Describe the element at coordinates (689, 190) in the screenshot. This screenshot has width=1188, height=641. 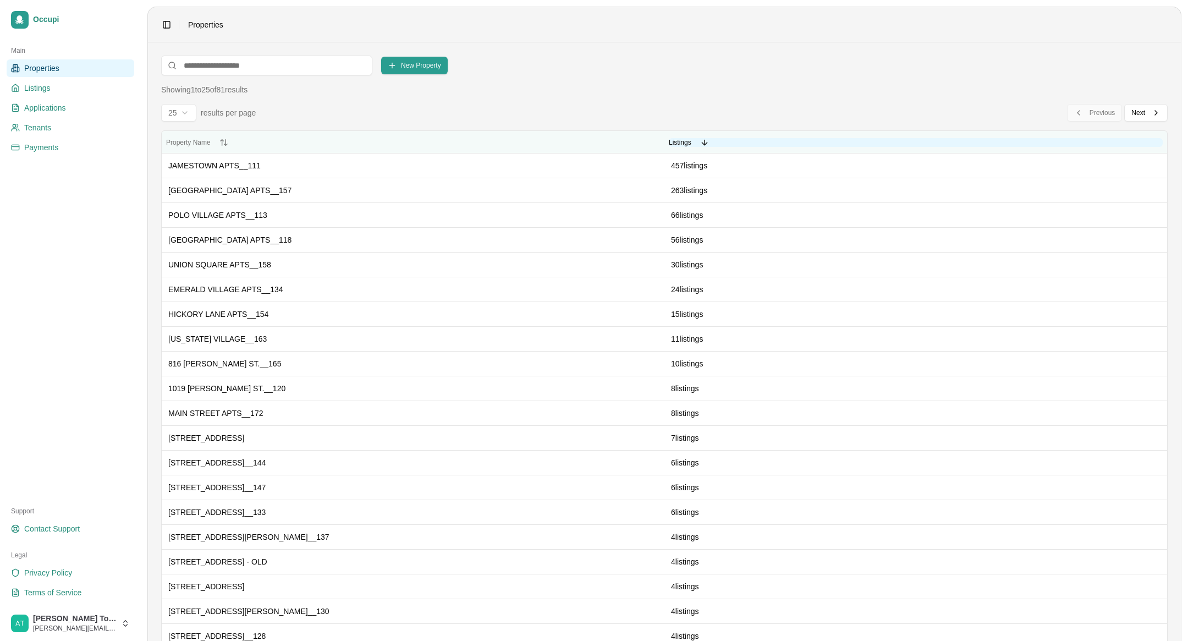
I see `span: 263 listing s` at that location.